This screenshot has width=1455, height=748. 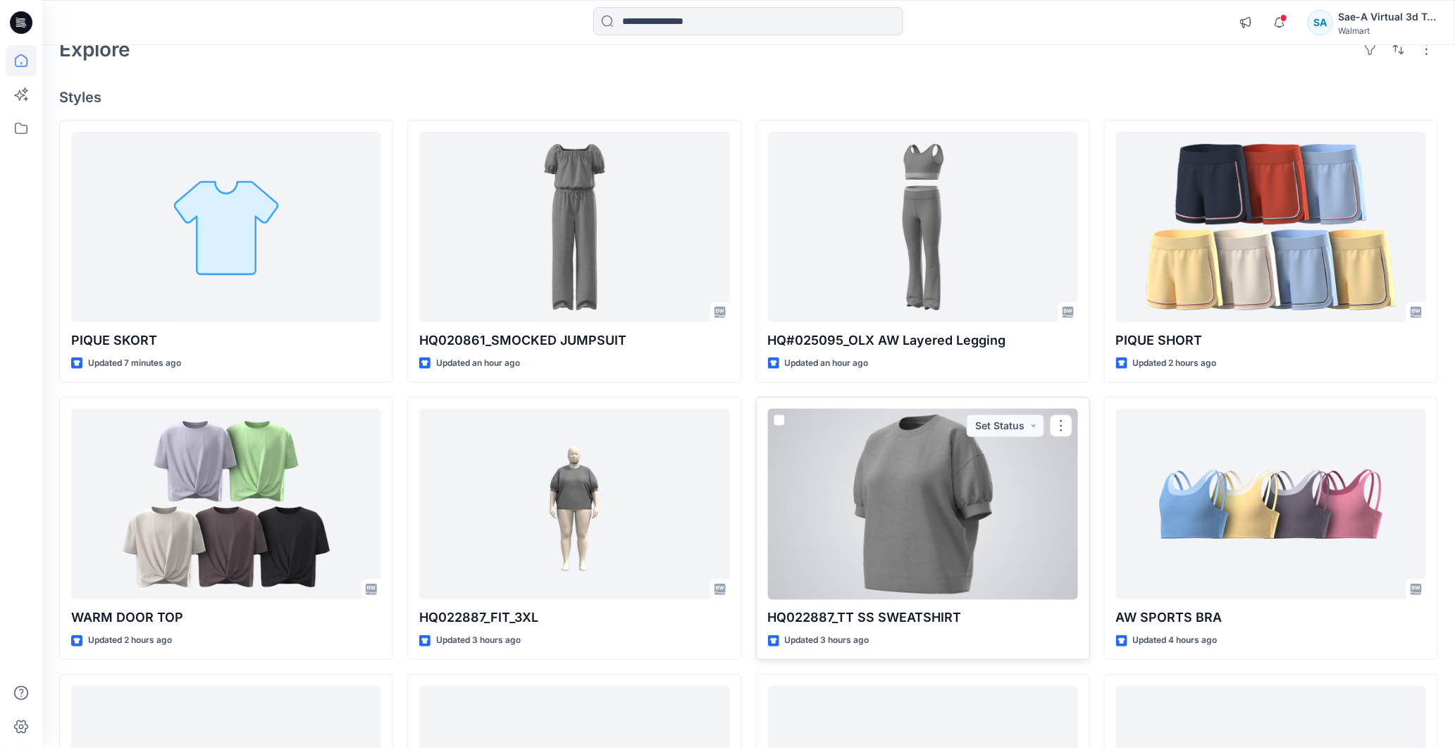 What do you see at coordinates (94, 49) in the screenshot?
I see `h2: Explore` at bounding box center [94, 49].